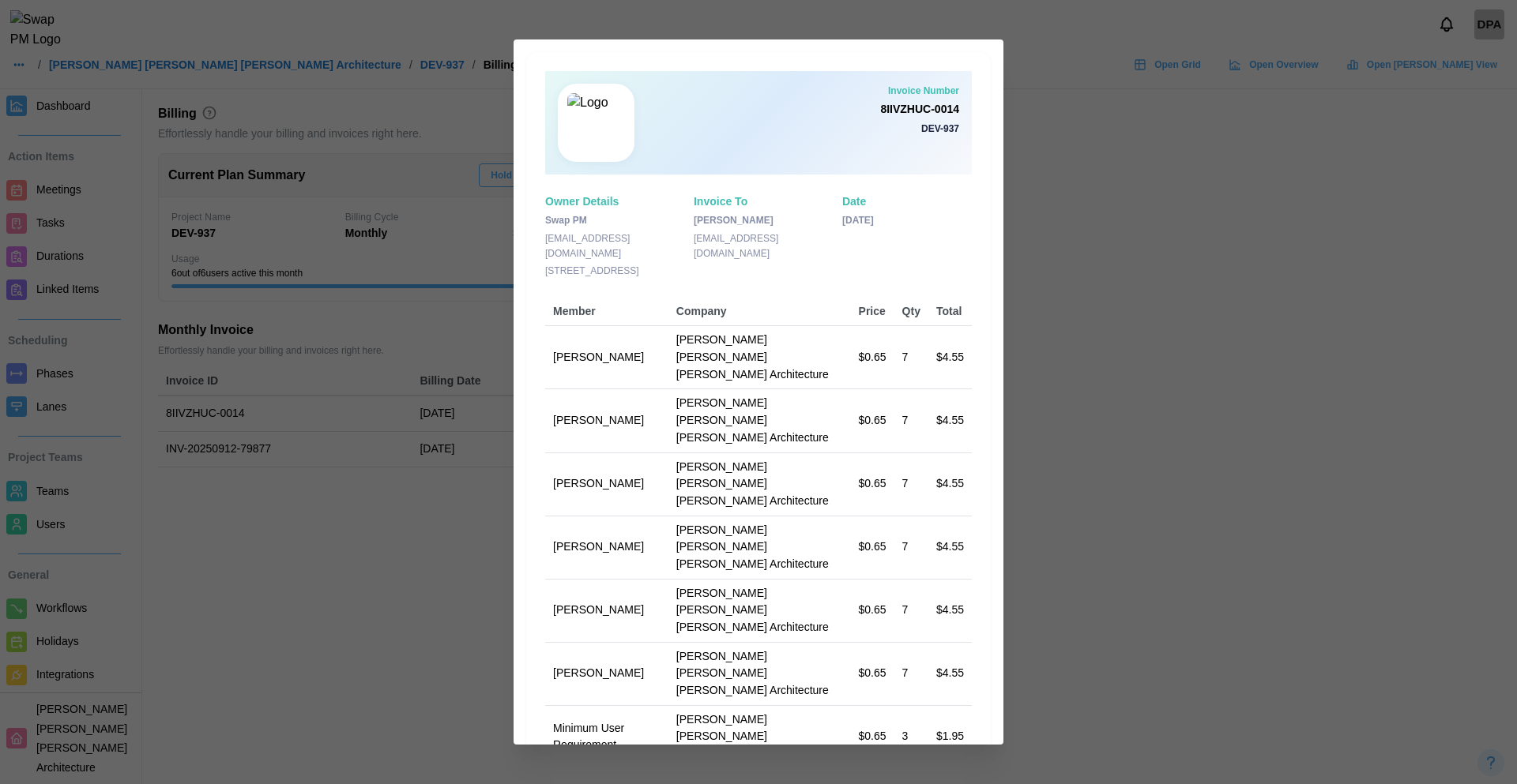  Describe the element at coordinates (607, 312) in the screenshot. I see `div: Member` at that location.